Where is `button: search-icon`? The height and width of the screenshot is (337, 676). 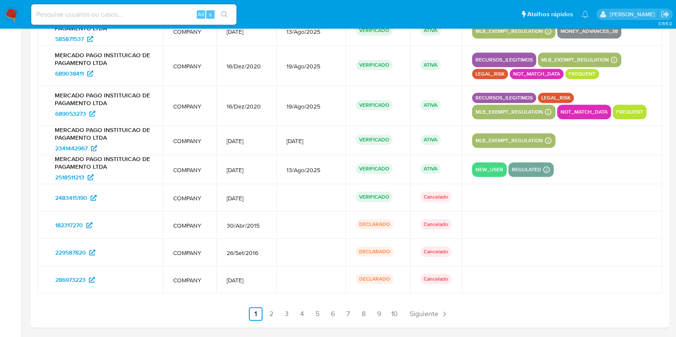 button: search-icon is located at coordinates (224, 15).